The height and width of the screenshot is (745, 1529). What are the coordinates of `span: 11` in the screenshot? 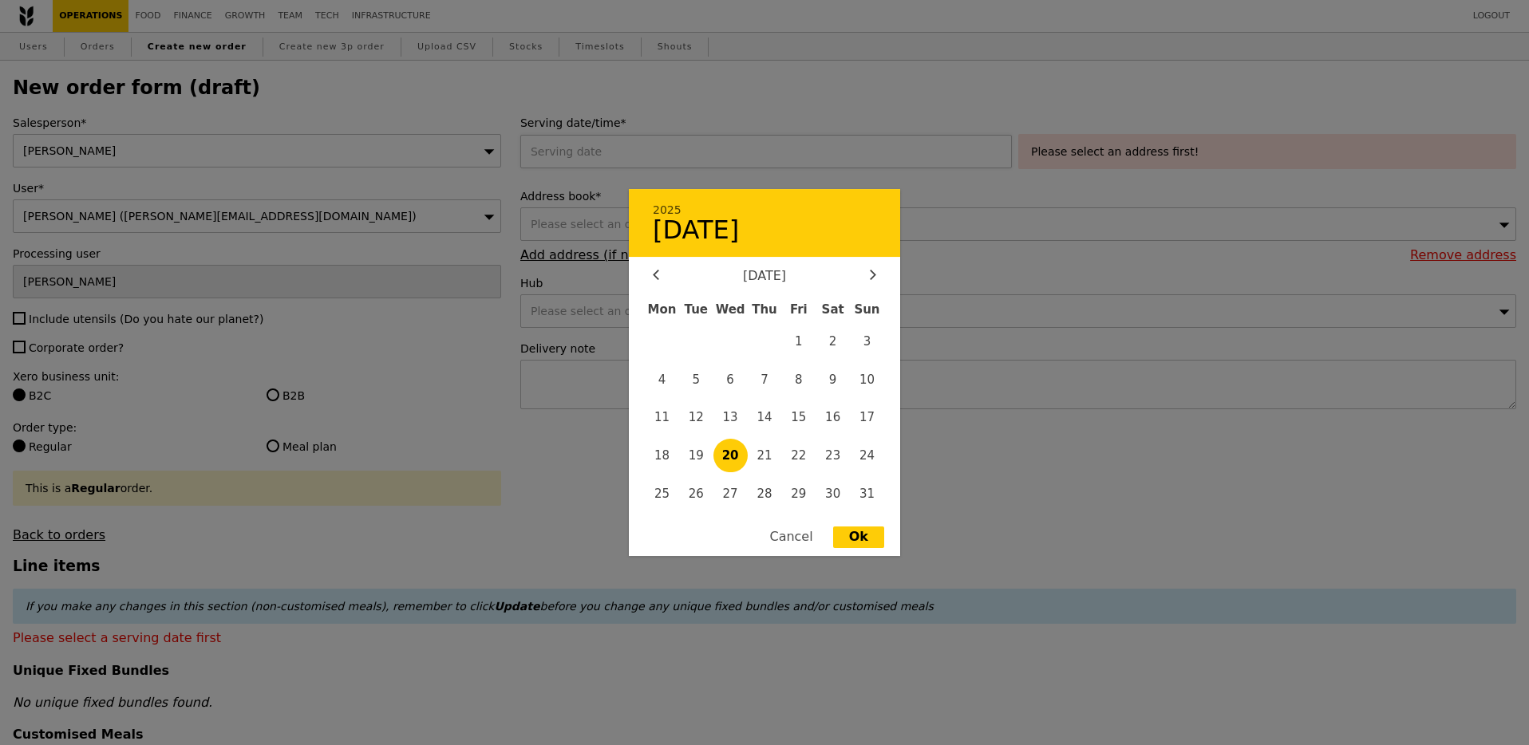 It's located at (662, 417).